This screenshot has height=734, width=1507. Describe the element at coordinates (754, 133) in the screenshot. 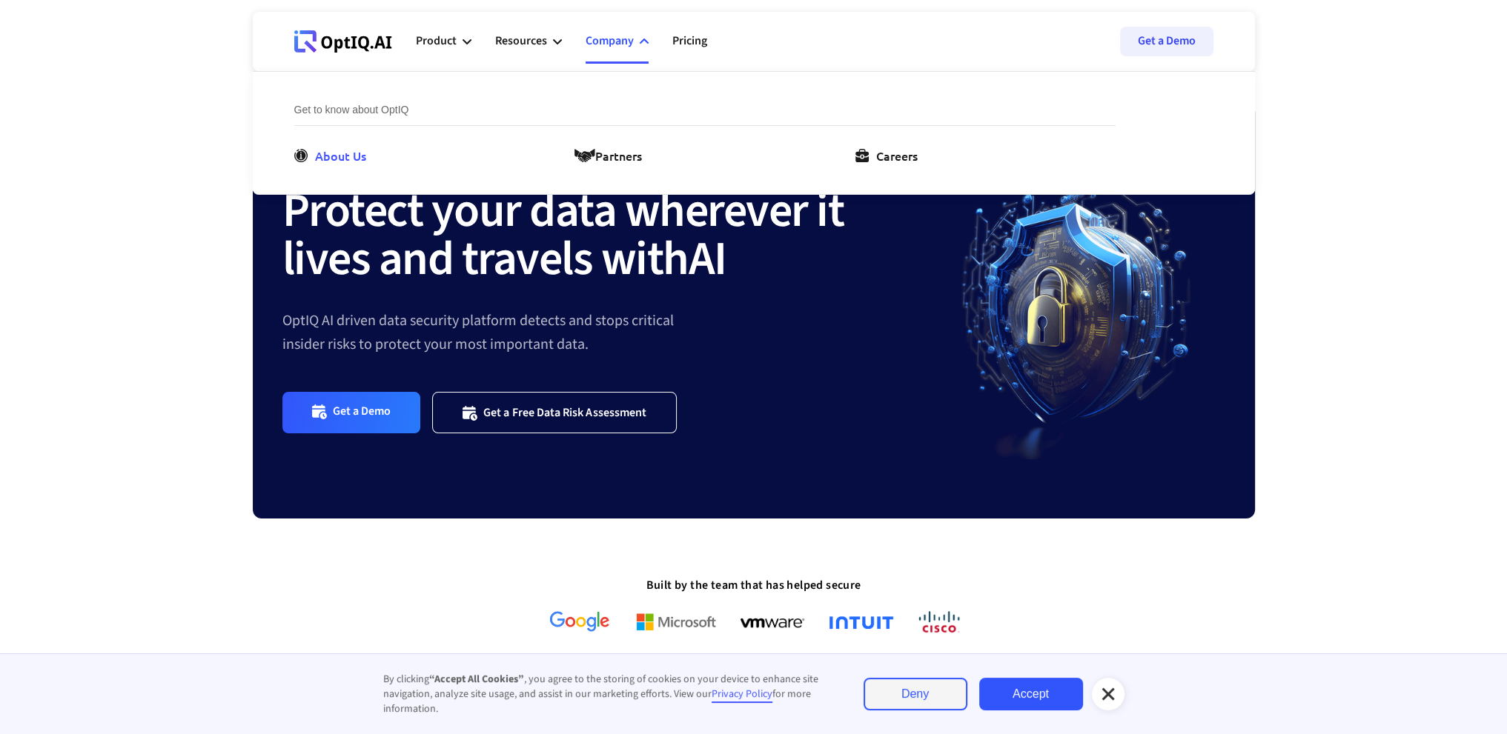

I see `nav: Company` at that location.